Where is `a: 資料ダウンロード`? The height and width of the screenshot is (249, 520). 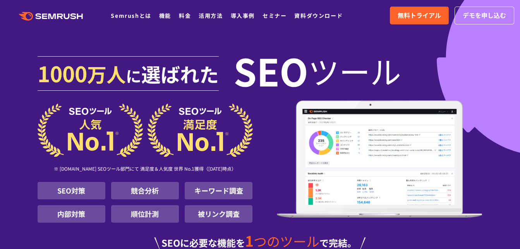 a: 資料ダウンロード is located at coordinates (318, 15).